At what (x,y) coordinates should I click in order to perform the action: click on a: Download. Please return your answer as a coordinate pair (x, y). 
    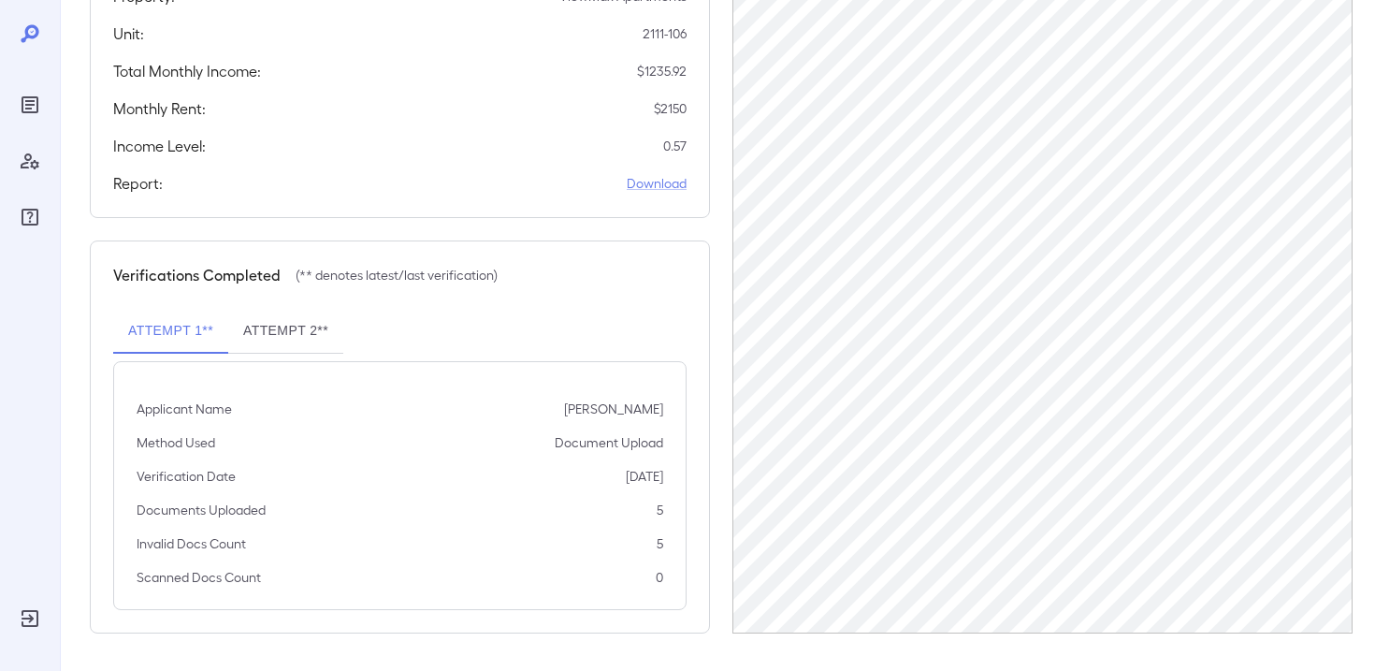
    Looking at the image, I should click on (656, 183).